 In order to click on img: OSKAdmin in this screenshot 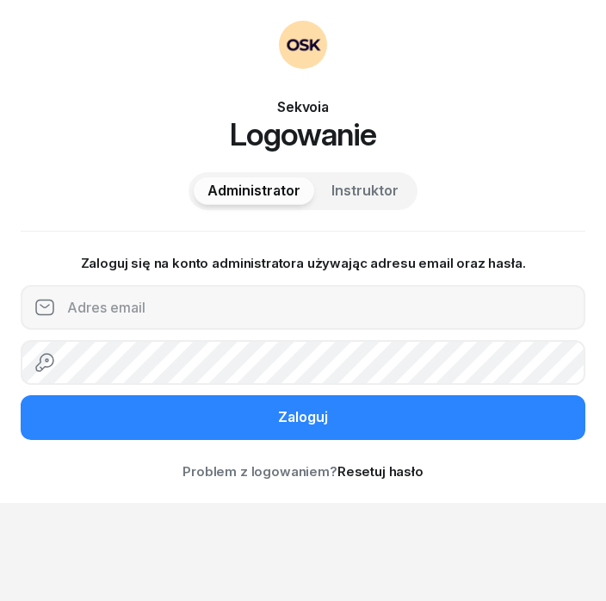, I will do `click(303, 45)`.